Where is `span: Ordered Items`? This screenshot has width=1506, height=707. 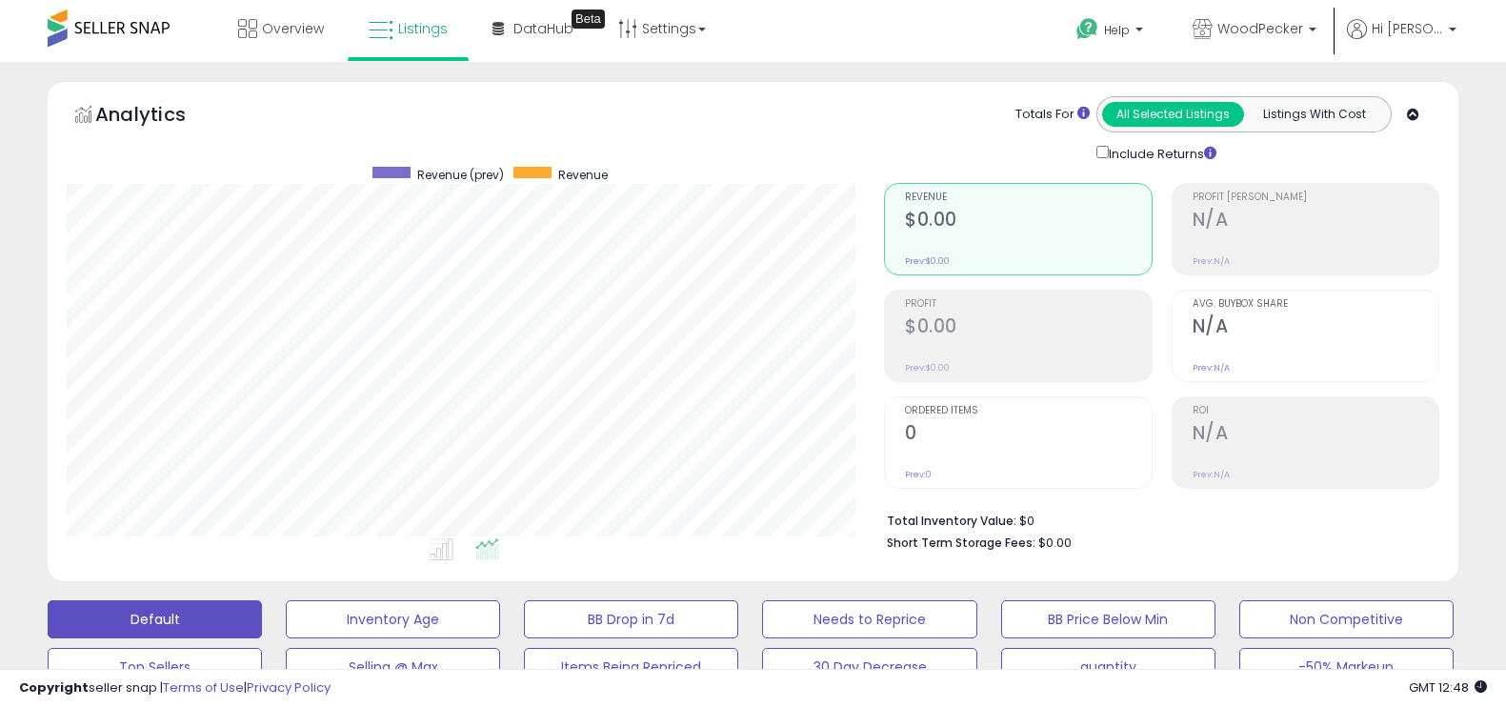 span: Ordered Items is located at coordinates (1028, 411).